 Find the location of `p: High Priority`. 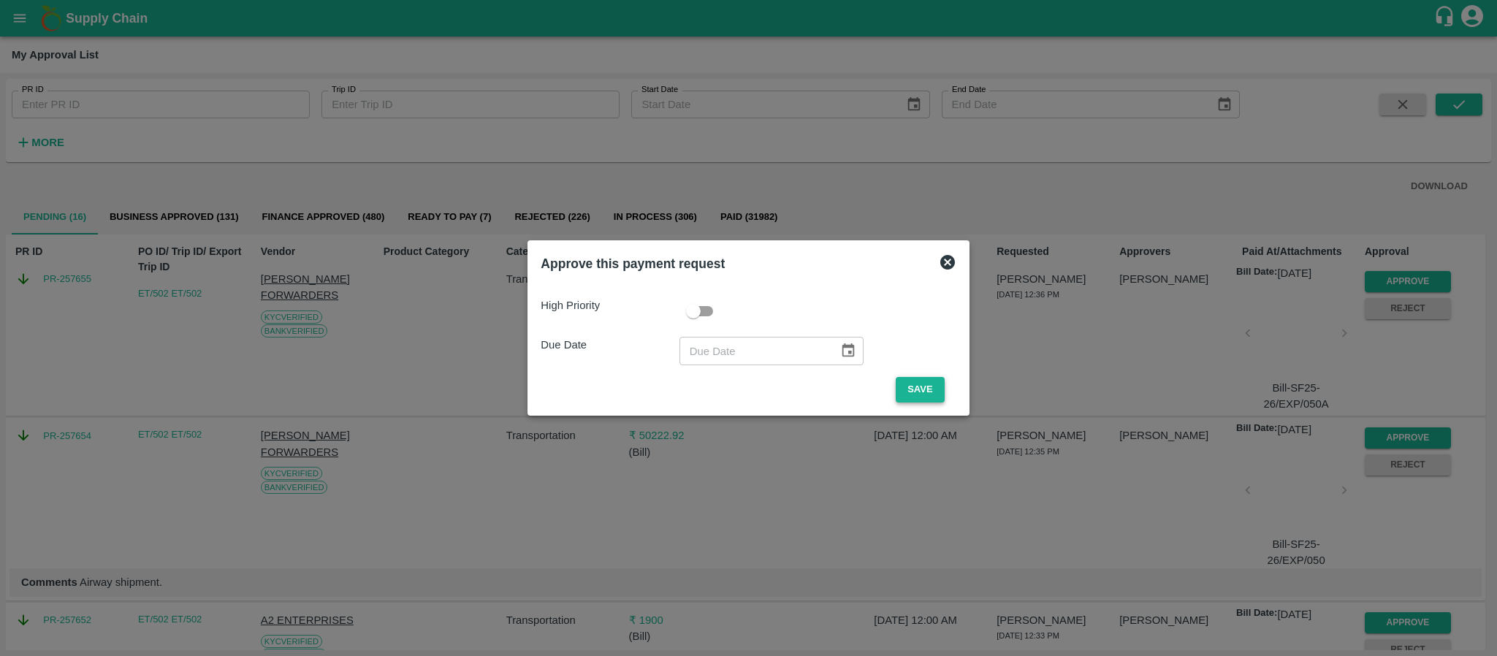

p: High Priority is located at coordinates (609, 305).